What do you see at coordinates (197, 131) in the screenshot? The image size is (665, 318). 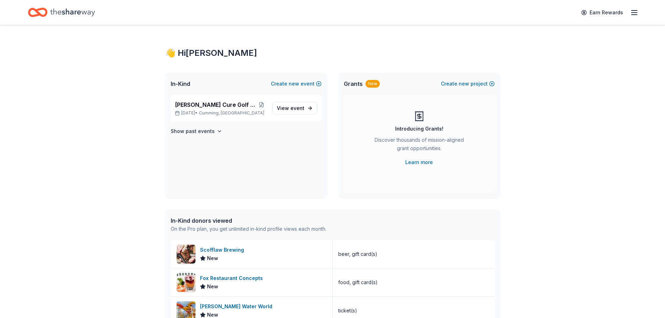 I see `button: Show past events` at bounding box center [197, 131].